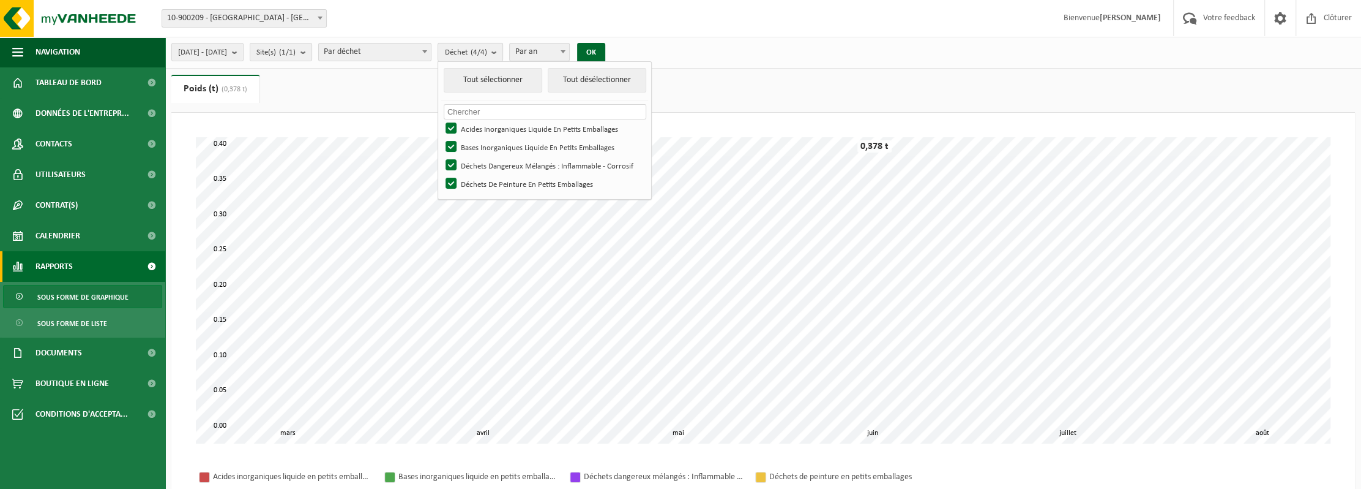 The height and width of the screenshot is (489, 1361). What do you see at coordinates (244, 18) in the screenshot?
I see `span: 10-900209 - IES SAINT LUC LIÈGE - LIÈGE` at bounding box center [244, 18].